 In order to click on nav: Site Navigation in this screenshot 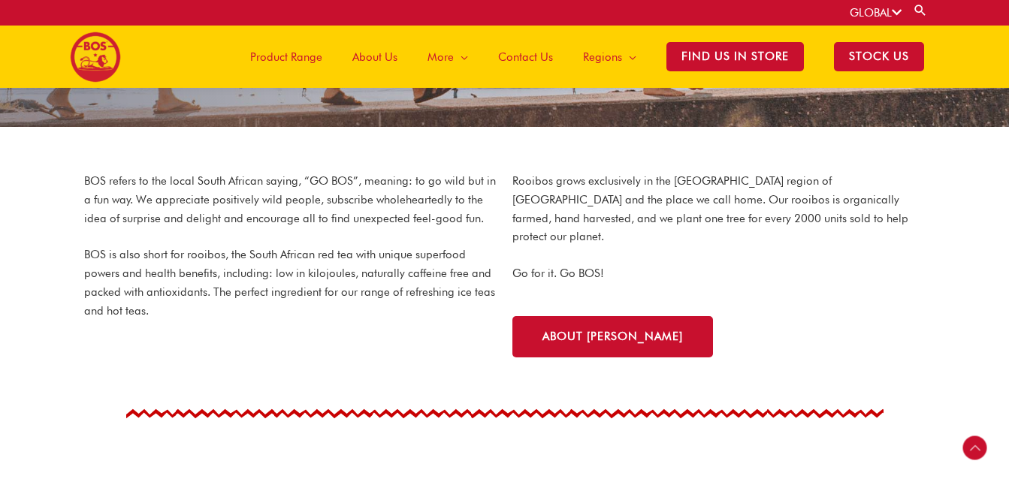, I will do `click(582, 56)`.